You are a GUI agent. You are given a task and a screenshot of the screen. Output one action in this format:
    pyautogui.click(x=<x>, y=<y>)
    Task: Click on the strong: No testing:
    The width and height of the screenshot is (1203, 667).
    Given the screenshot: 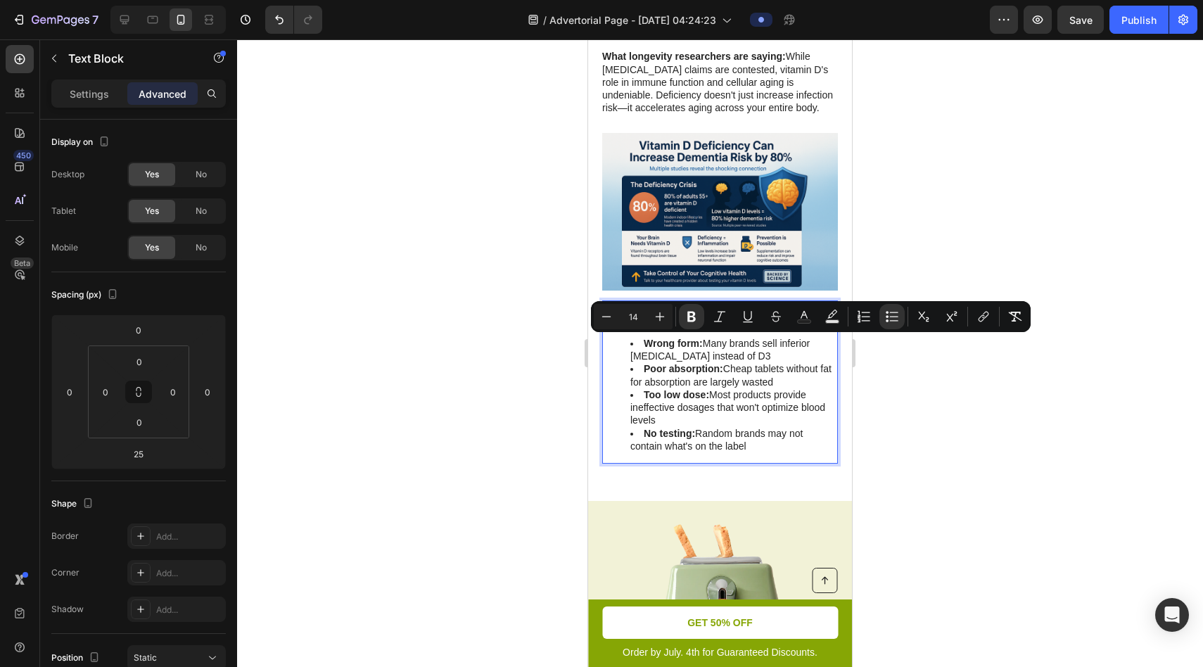 What is the action you would take?
    pyautogui.click(x=81, y=394)
    